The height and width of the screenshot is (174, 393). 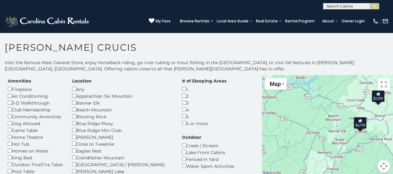 I want to click on div: 1, so click(x=204, y=89).